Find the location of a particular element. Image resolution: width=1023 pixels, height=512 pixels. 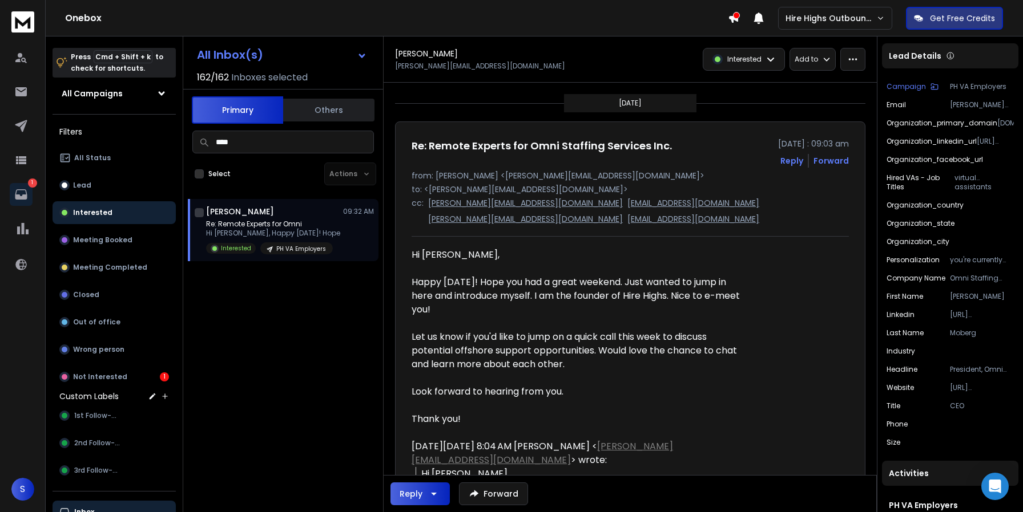

p: Phone is located at coordinates (897, 425).